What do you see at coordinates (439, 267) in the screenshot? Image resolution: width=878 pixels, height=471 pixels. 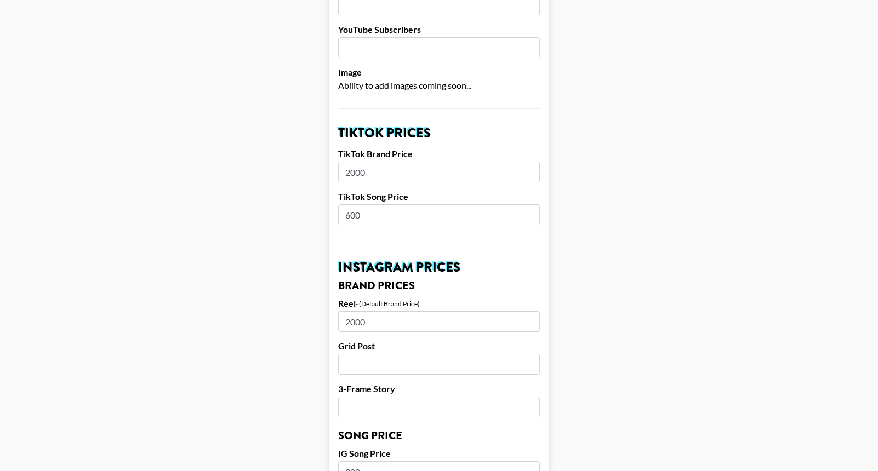 I see `h2: Instagram Prices` at bounding box center [439, 267].